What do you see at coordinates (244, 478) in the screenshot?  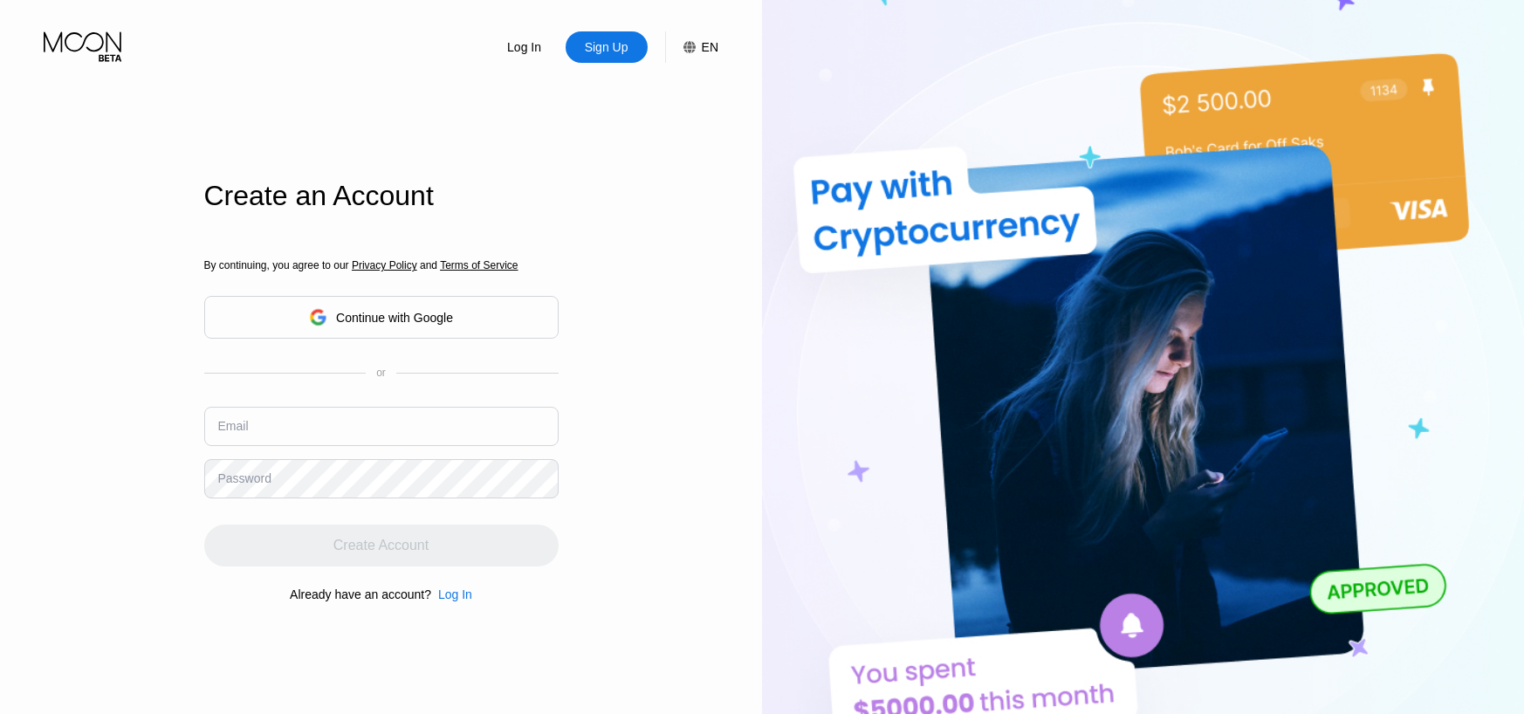 I see `div: Password` at bounding box center [244, 478].